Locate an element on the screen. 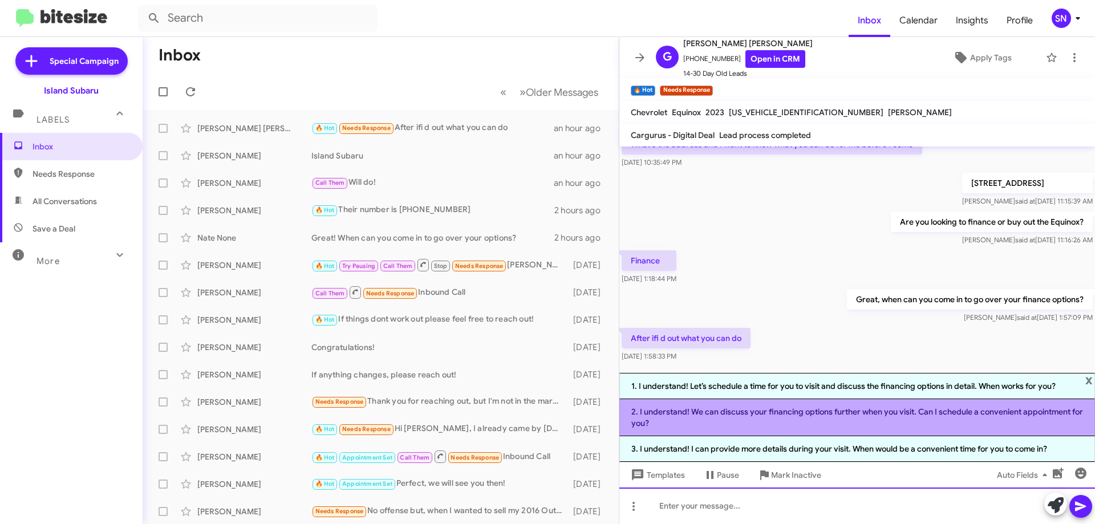 The width and height of the screenshot is (1095, 524). button: Auto Fields is located at coordinates (1025, 475).